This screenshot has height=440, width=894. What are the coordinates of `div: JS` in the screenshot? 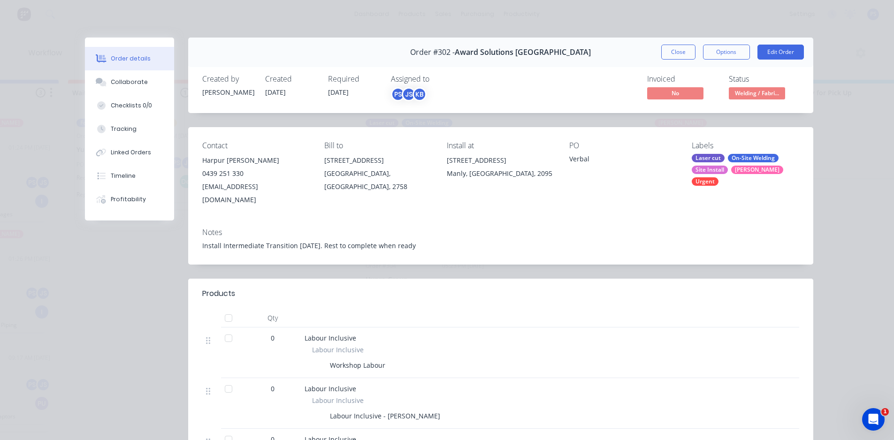 It's located at (409, 94).